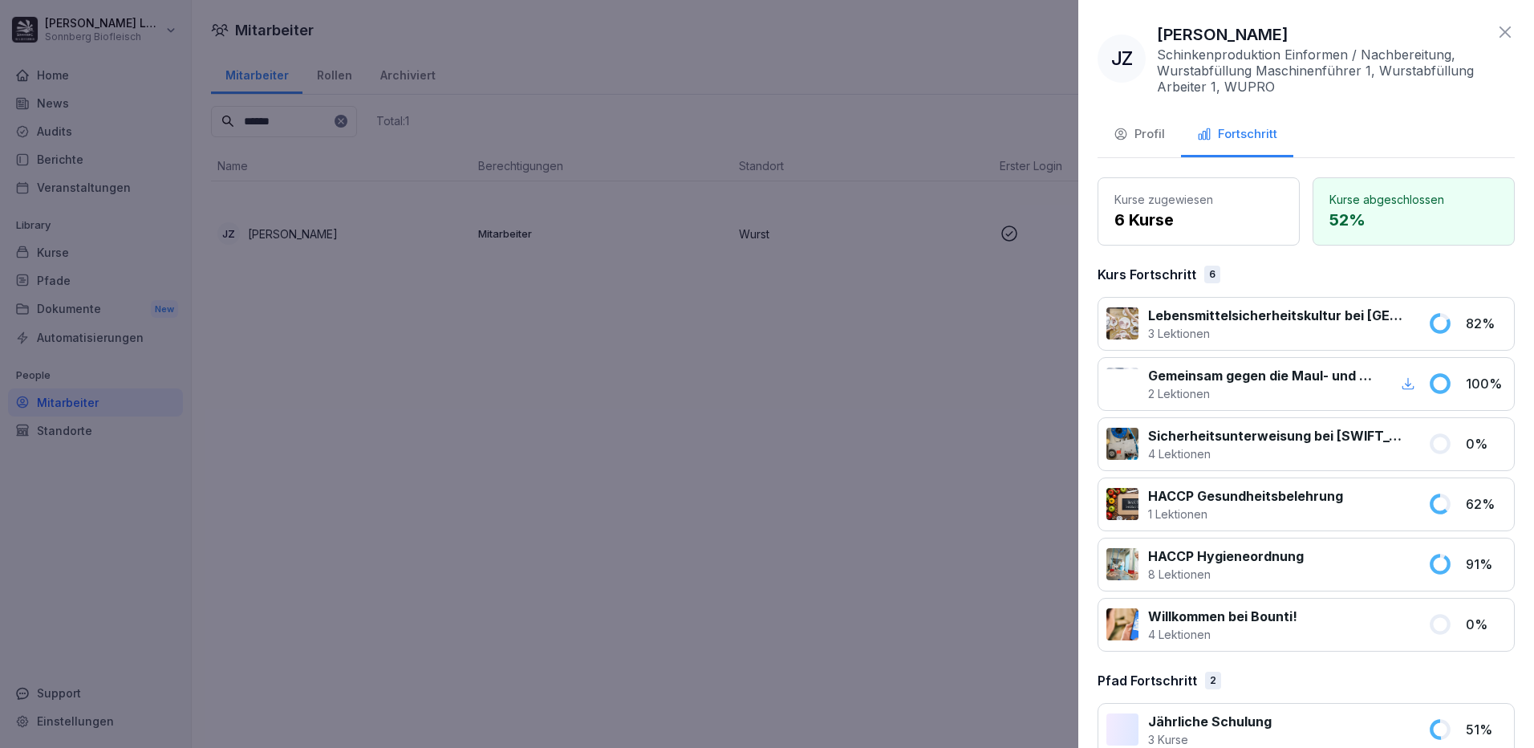  Describe the element at coordinates (1147, 680) in the screenshot. I see `p: Pfad Fortschritt` at that location.